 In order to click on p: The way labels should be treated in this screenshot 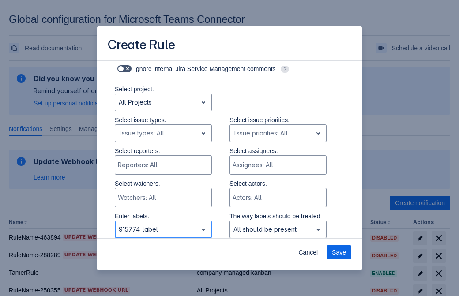, I will do `click(278, 216)`.